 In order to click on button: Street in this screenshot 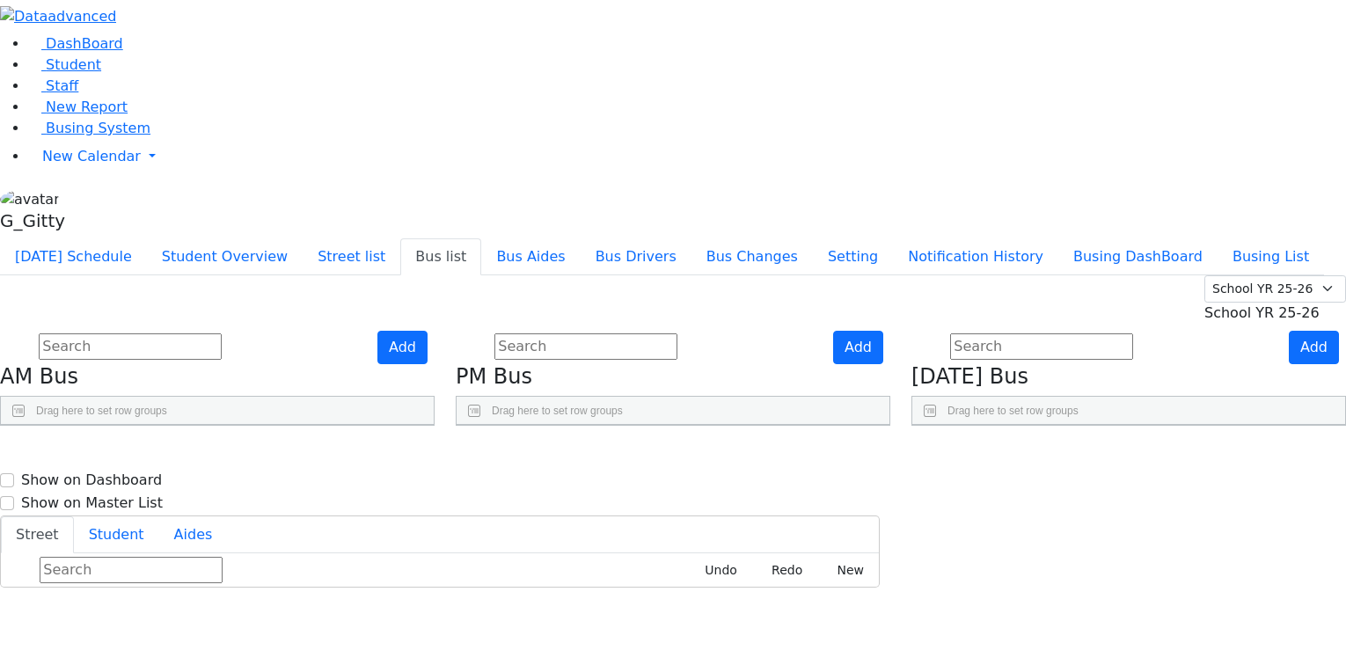, I will do `click(37, 535)`.